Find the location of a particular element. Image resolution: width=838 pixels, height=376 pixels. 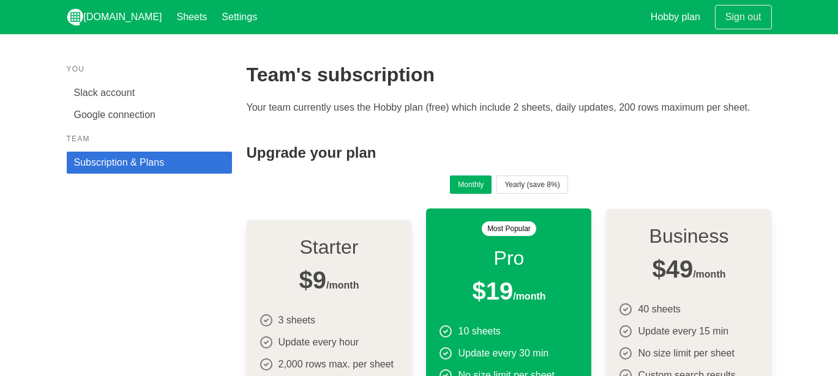

p: 2,000 rows max. per sheet is located at coordinates (336, 365).